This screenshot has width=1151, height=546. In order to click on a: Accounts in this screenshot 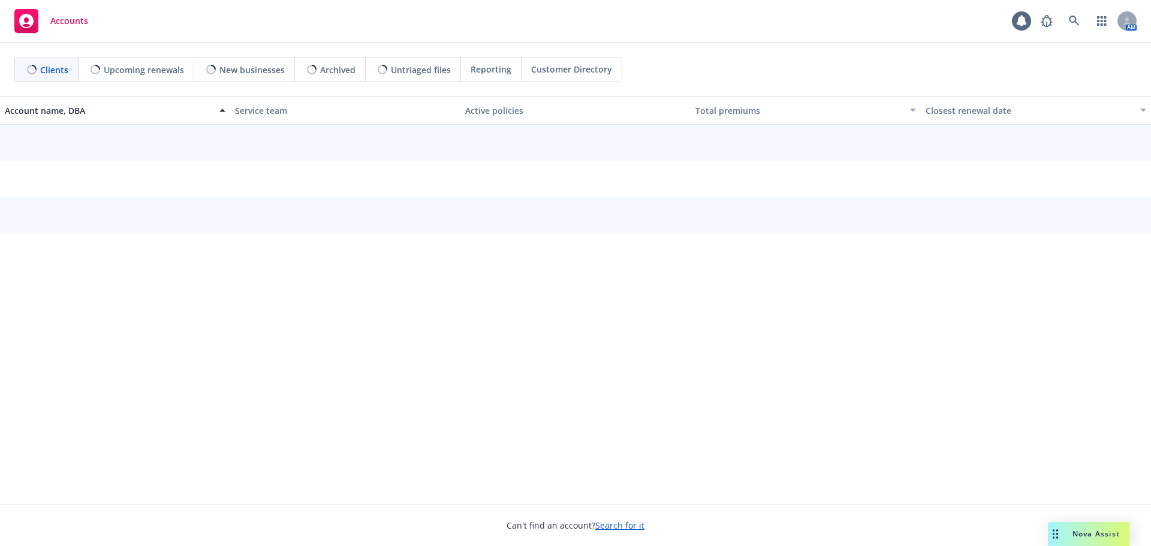, I will do `click(51, 21)`.